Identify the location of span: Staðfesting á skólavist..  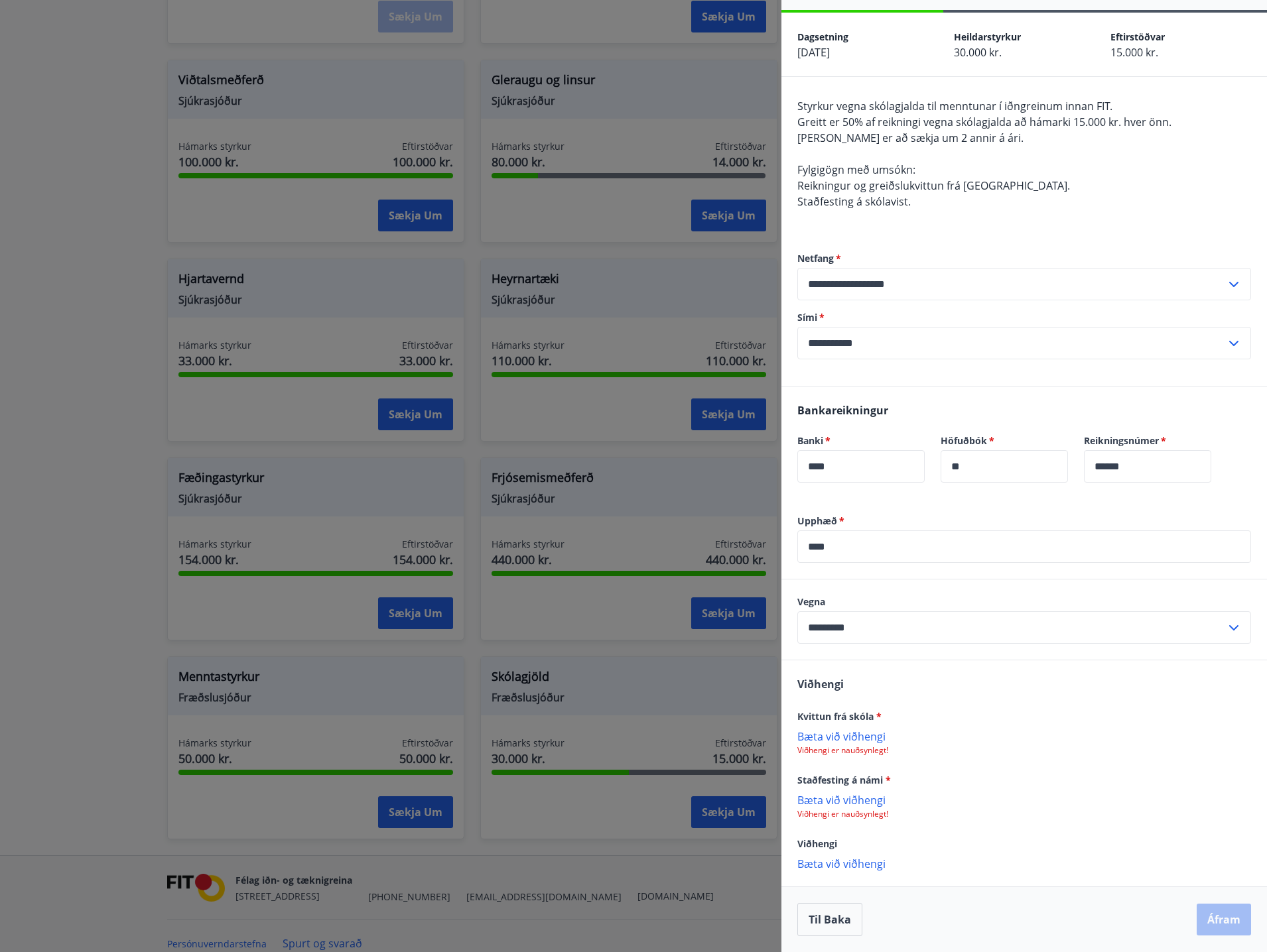
(854, 201).